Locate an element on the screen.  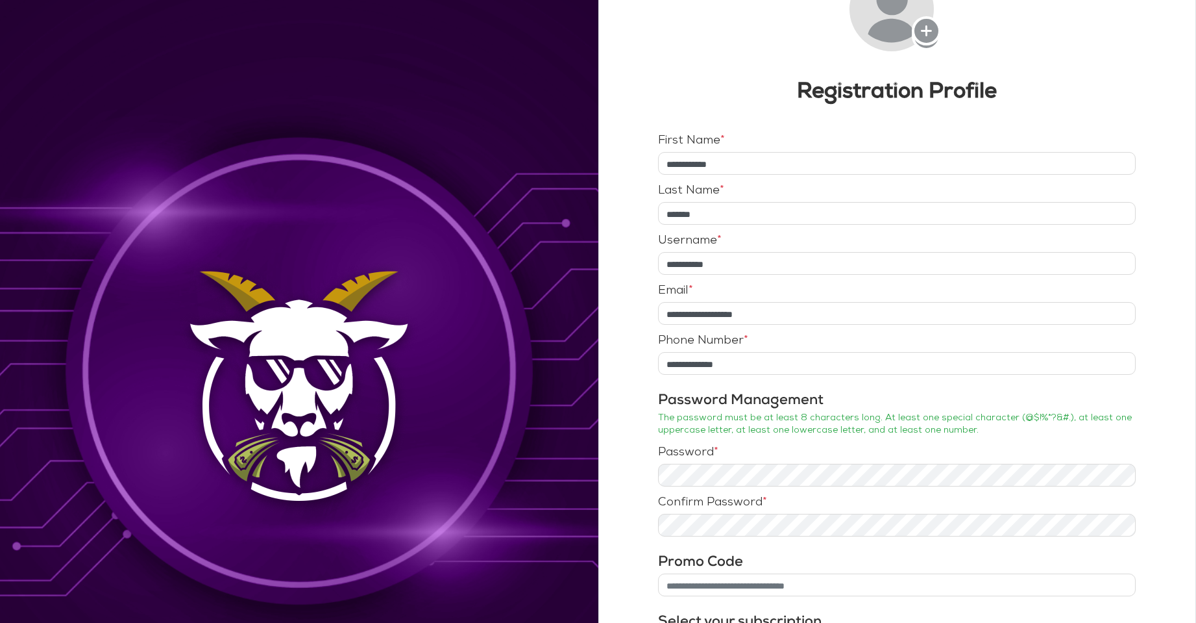
h3: Password Management is located at coordinates (897, 401).